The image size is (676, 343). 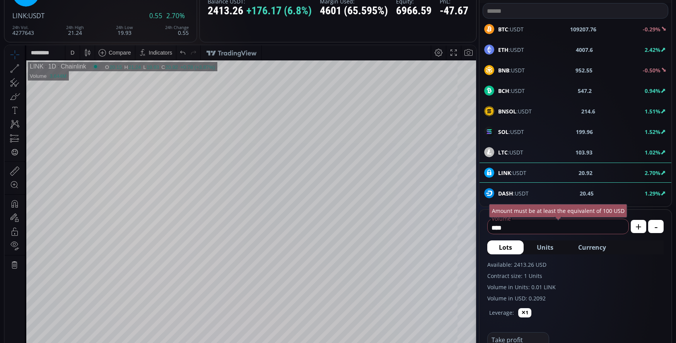 What do you see at coordinates (592, 247) in the screenshot?
I see `button: Currency` at bounding box center [592, 247].